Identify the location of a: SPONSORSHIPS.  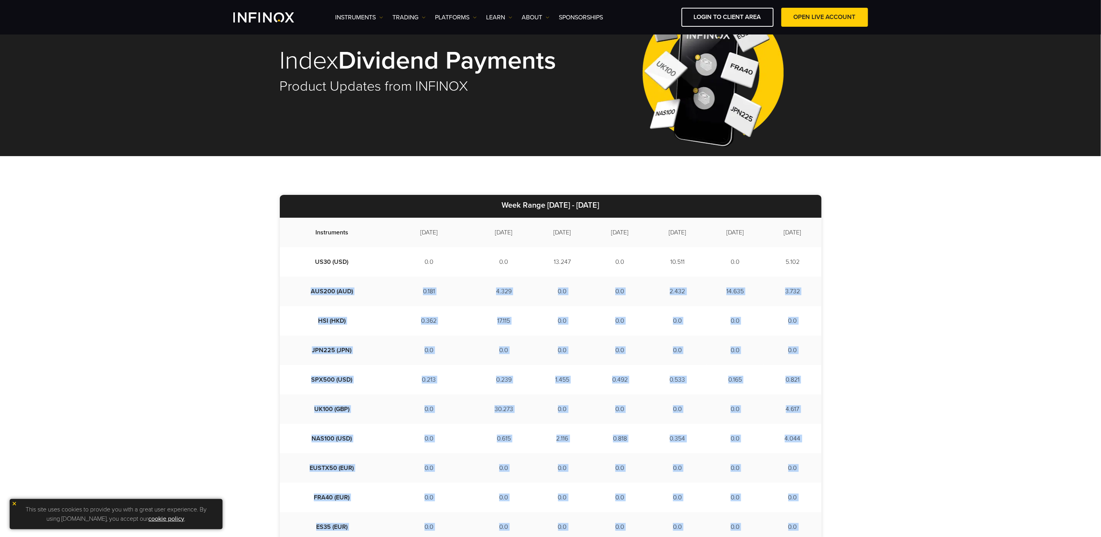
(581, 17).